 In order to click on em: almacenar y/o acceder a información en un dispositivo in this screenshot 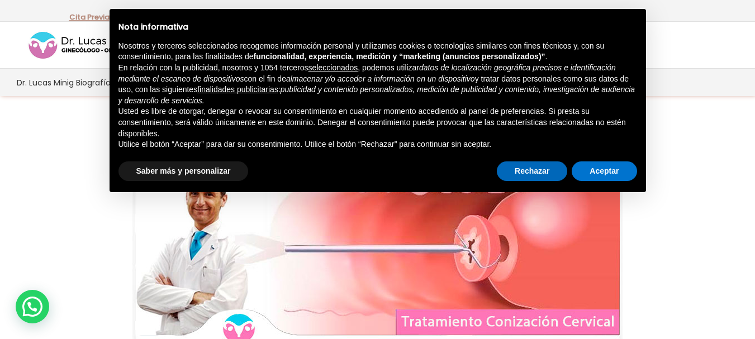, I will do `click(381, 79)`.